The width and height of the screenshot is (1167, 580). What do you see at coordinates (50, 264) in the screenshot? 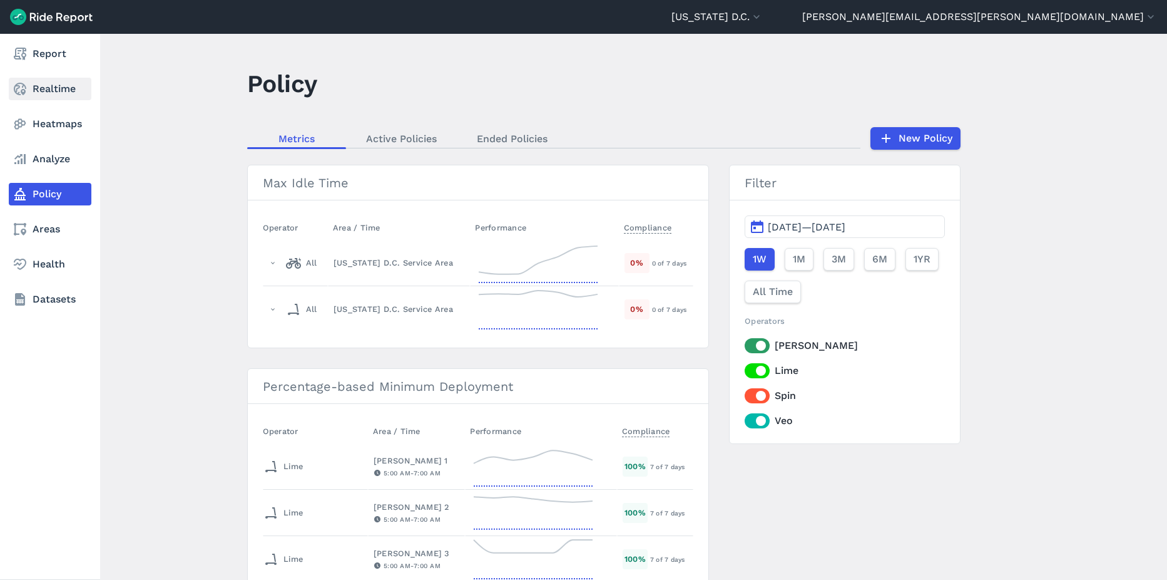
I see `a: Health` at bounding box center [50, 264].